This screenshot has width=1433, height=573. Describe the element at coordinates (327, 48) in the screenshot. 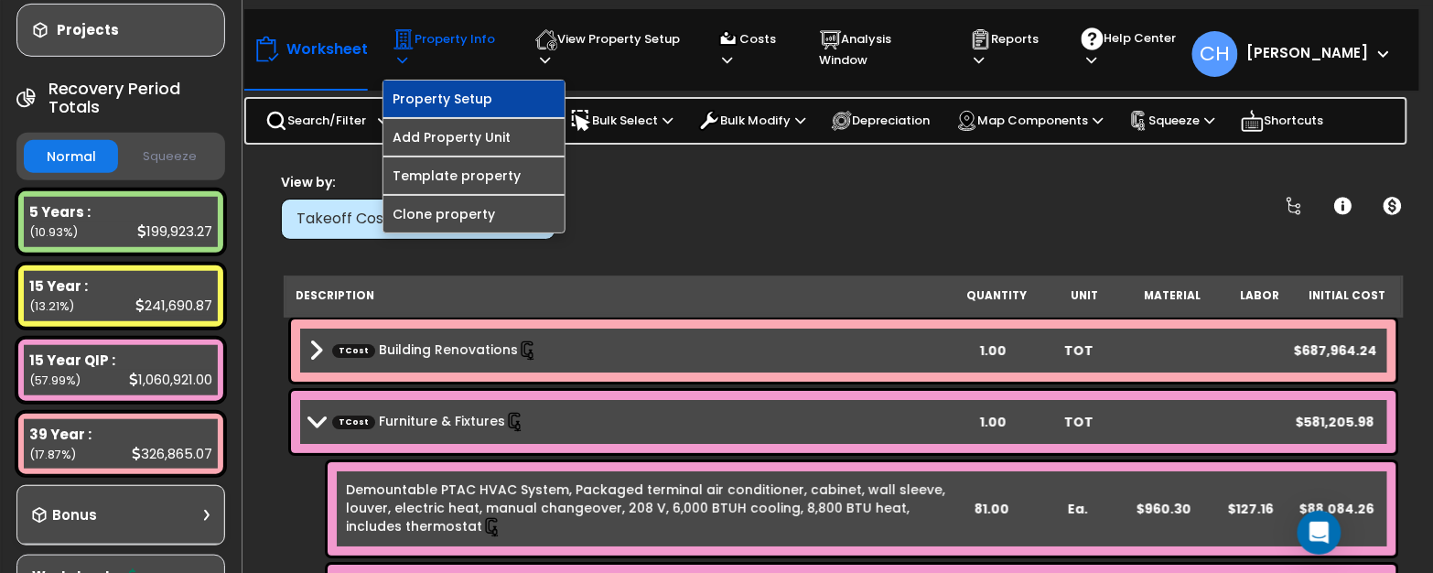

I see `p: Worksheet` at that location.